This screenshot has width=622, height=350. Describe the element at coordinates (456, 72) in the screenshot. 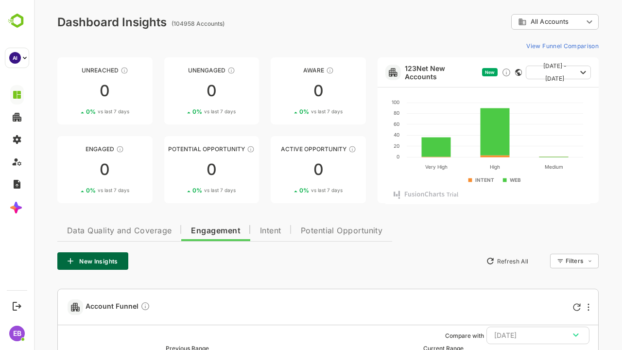

I see `span: New` at that location.